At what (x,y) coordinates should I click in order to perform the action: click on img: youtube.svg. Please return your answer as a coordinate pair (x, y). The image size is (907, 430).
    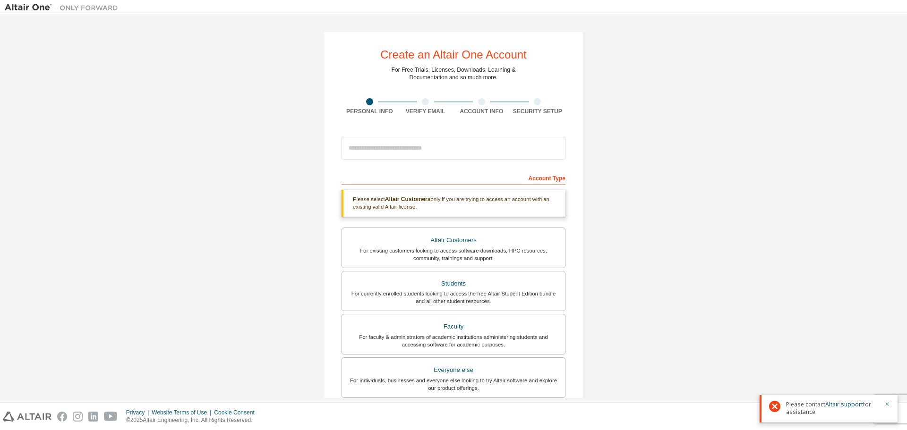
    Looking at the image, I should click on (110, 416).